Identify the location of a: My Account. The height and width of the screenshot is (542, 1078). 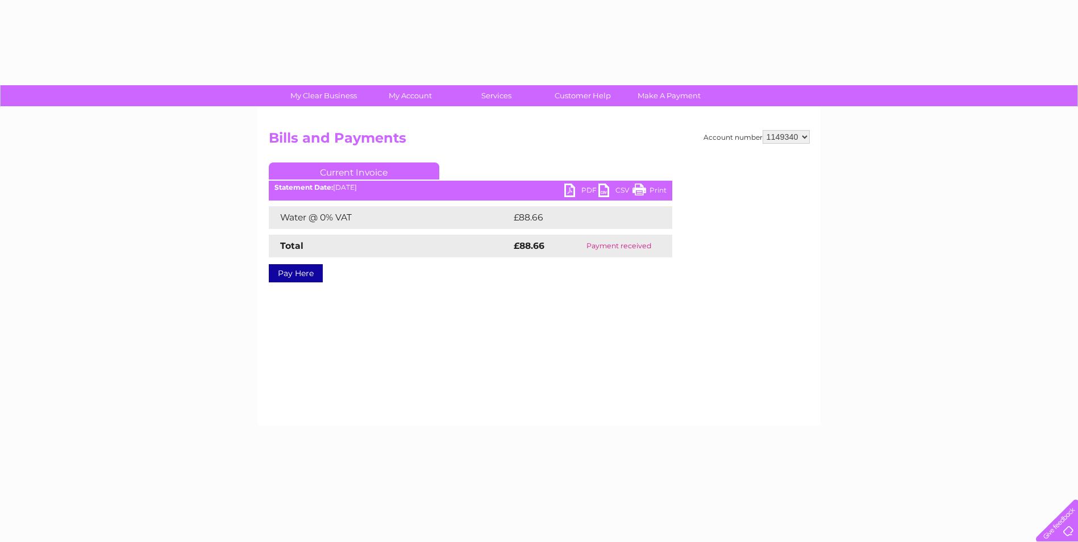
(410, 96).